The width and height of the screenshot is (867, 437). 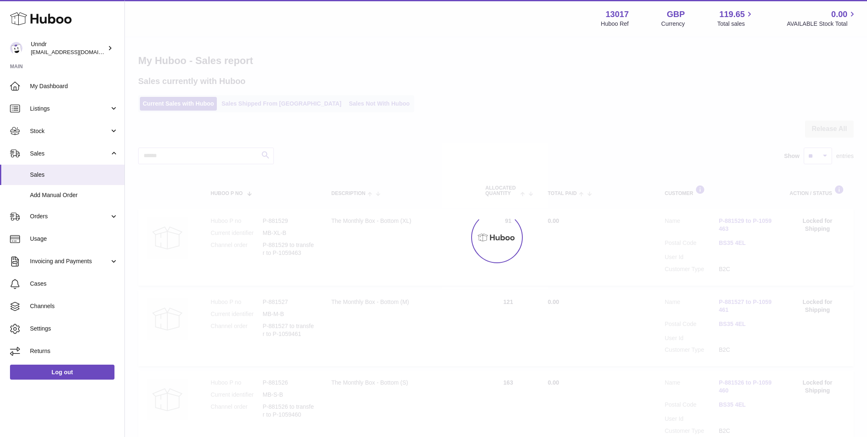 I want to click on span: Returns, so click(x=74, y=351).